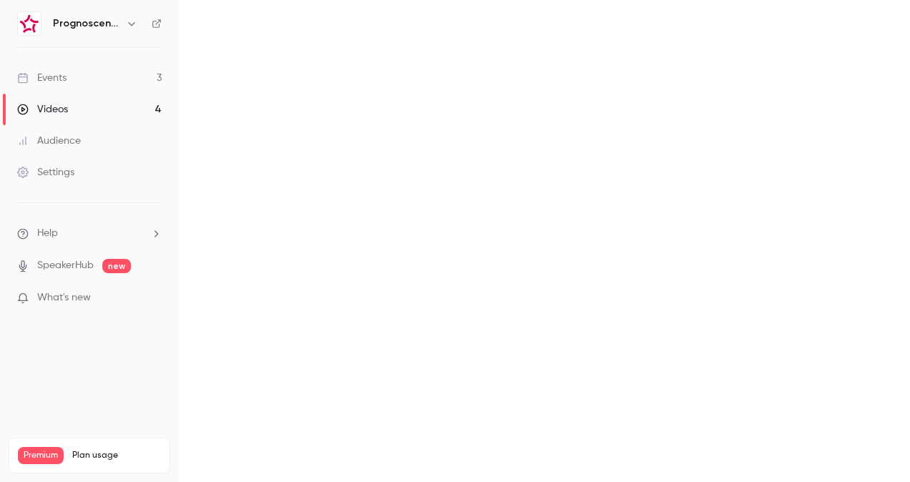  I want to click on span: new, so click(117, 266).